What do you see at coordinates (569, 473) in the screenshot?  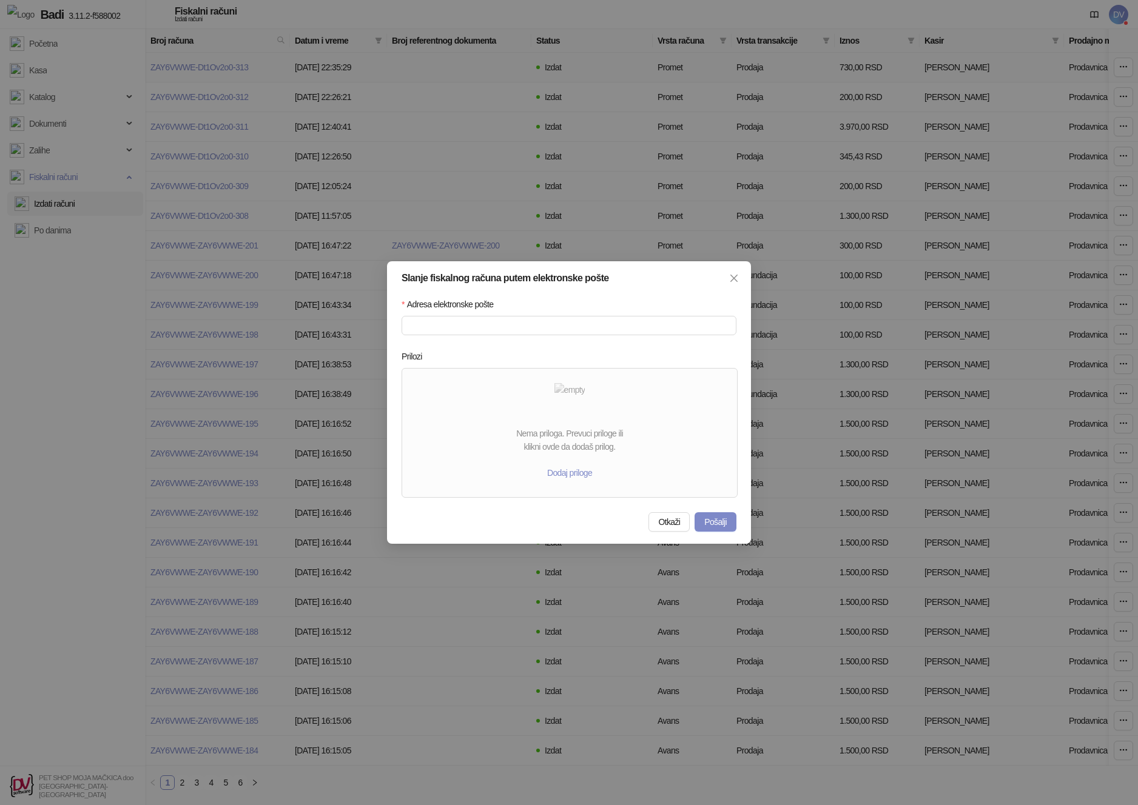 I see `button: Dodaj priloge` at bounding box center [569, 473].